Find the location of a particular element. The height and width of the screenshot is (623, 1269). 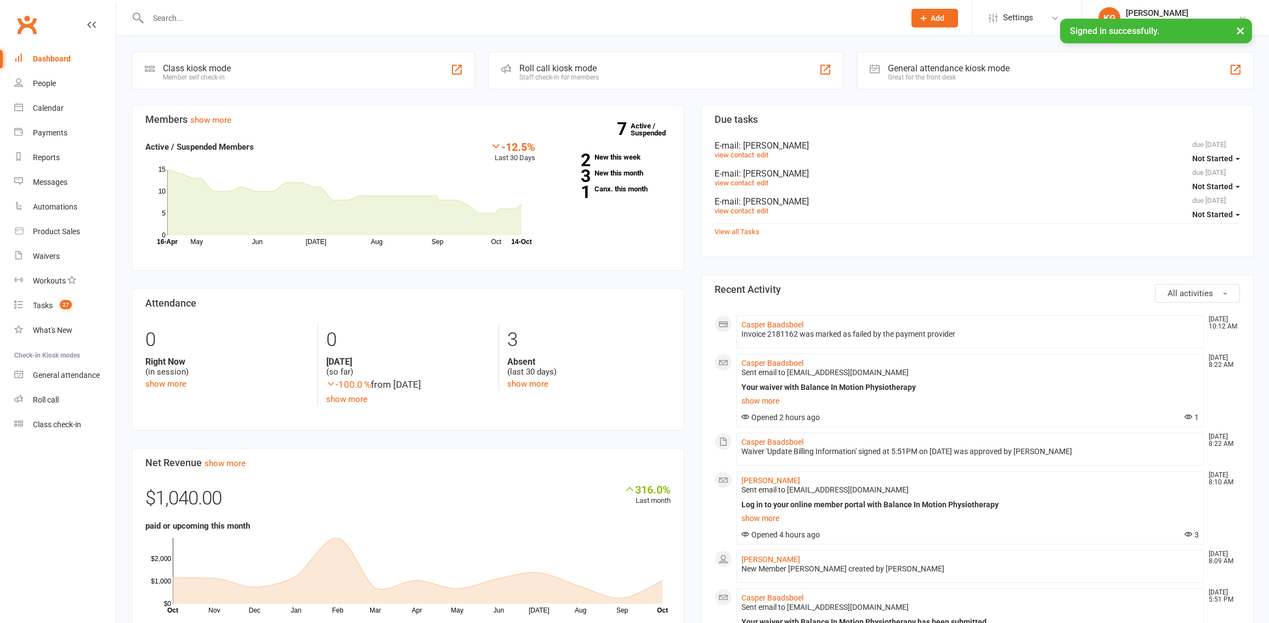

a: 1Canx. this month is located at coordinates (611, 189).